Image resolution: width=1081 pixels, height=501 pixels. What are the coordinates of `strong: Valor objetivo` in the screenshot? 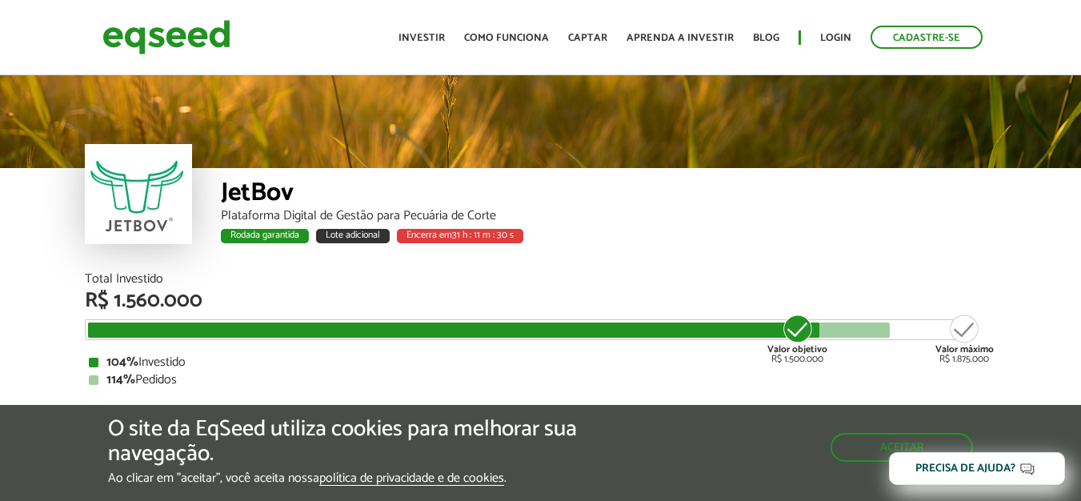 It's located at (797, 349).